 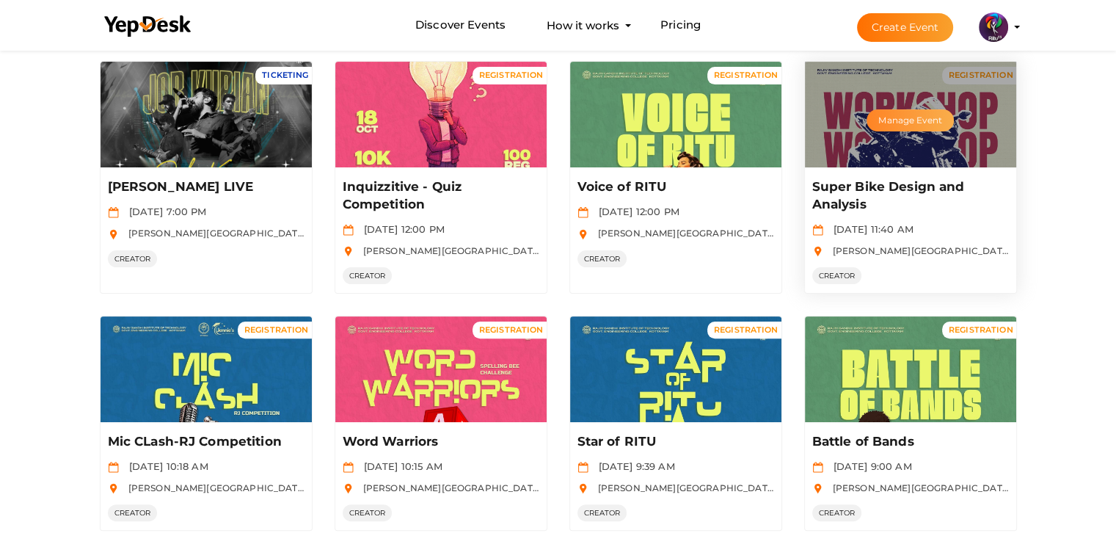 I want to click on a: Pricing, so click(x=680, y=25).